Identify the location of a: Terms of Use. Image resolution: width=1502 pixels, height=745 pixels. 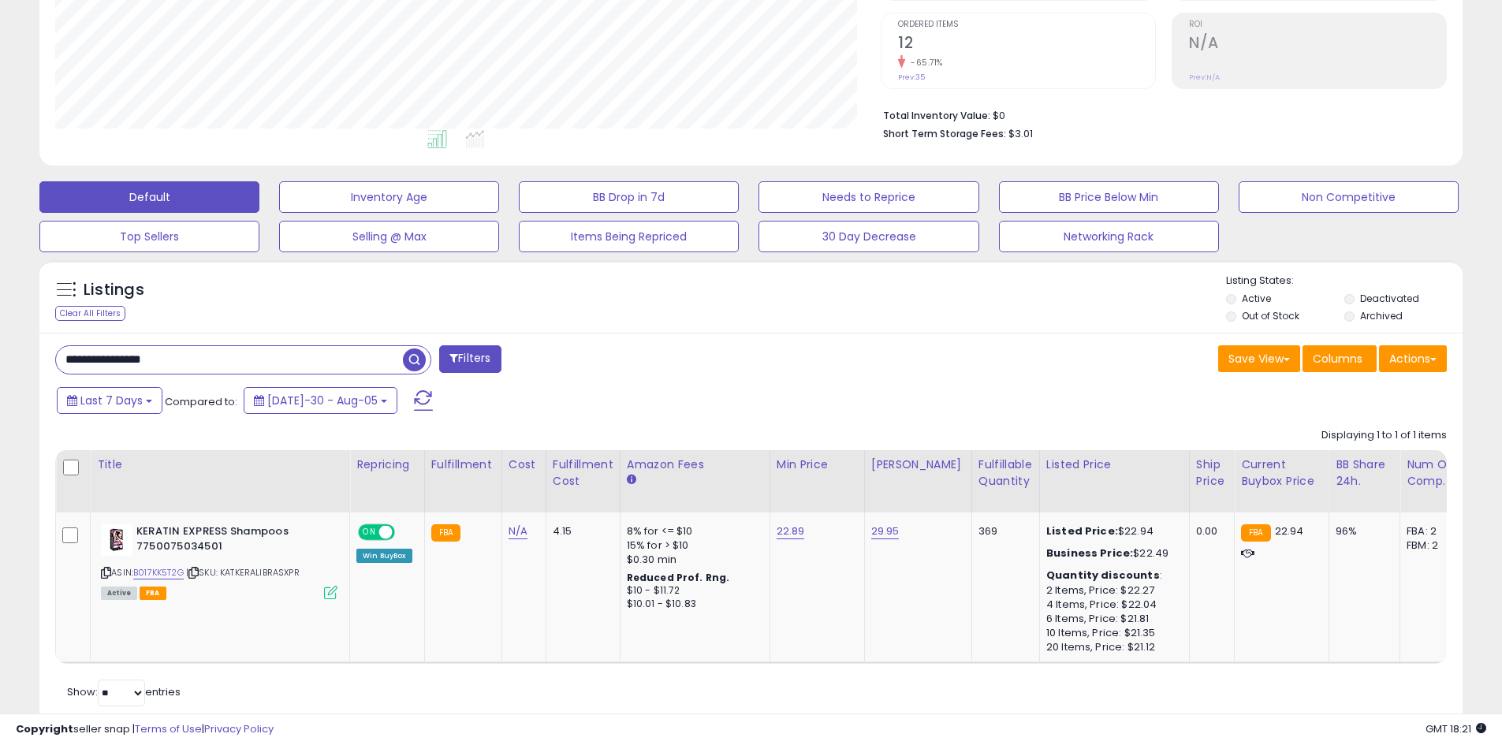
(168, 729).